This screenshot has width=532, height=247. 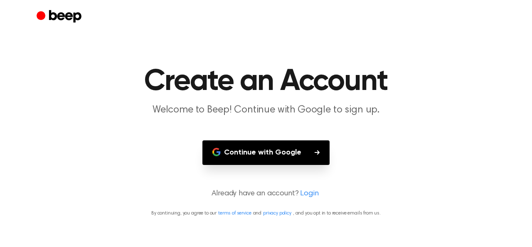 I want to click on p: By continuing, you agree to our and , and you opt in to receive emails from us., so click(x=266, y=213).